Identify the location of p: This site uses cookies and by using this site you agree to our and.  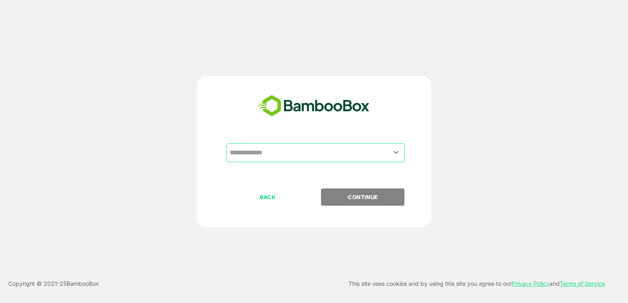
(477, 284).